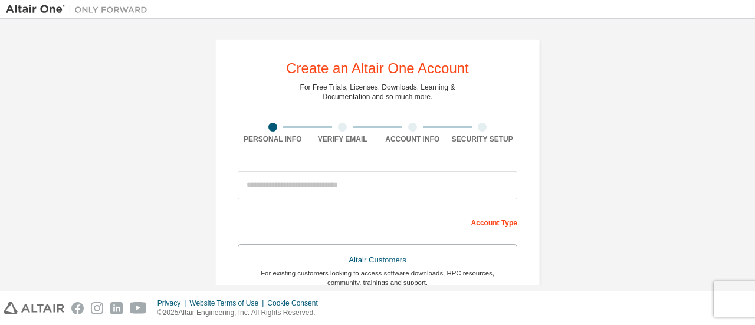 This screenshot has height=325, width=755. I want to click on img: youtube.svg, so click(138, 308).